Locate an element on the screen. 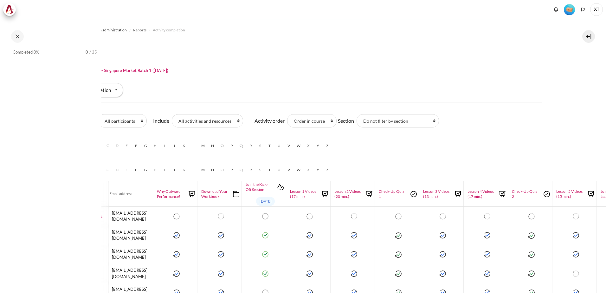 The width and height of the screenshot is (606, 293). img: Level #1 is located at coordinates (569, 10).